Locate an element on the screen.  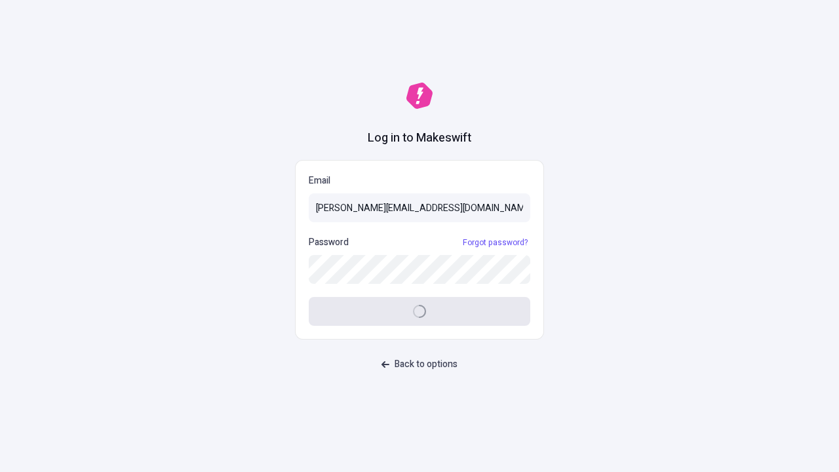
p: Password is located at coordinates (328, 242).